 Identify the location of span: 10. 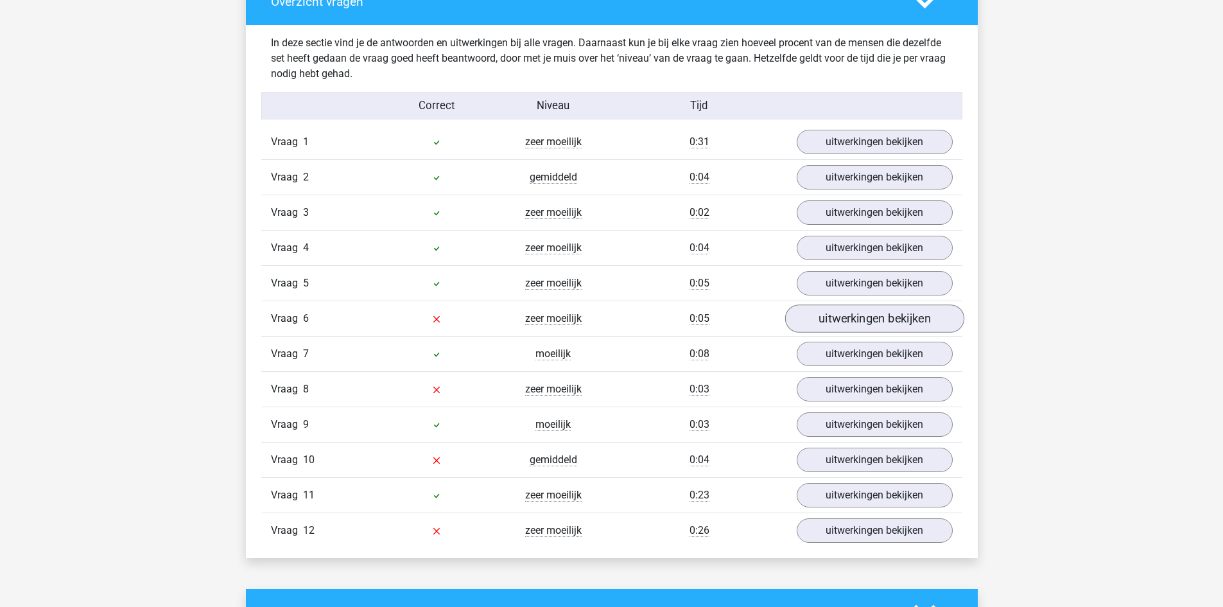
(309, 459).